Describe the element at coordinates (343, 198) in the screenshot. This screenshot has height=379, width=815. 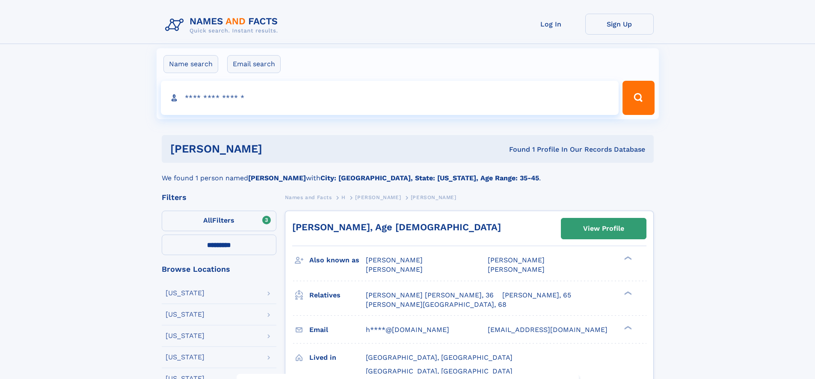
I see `span: H` at that location.